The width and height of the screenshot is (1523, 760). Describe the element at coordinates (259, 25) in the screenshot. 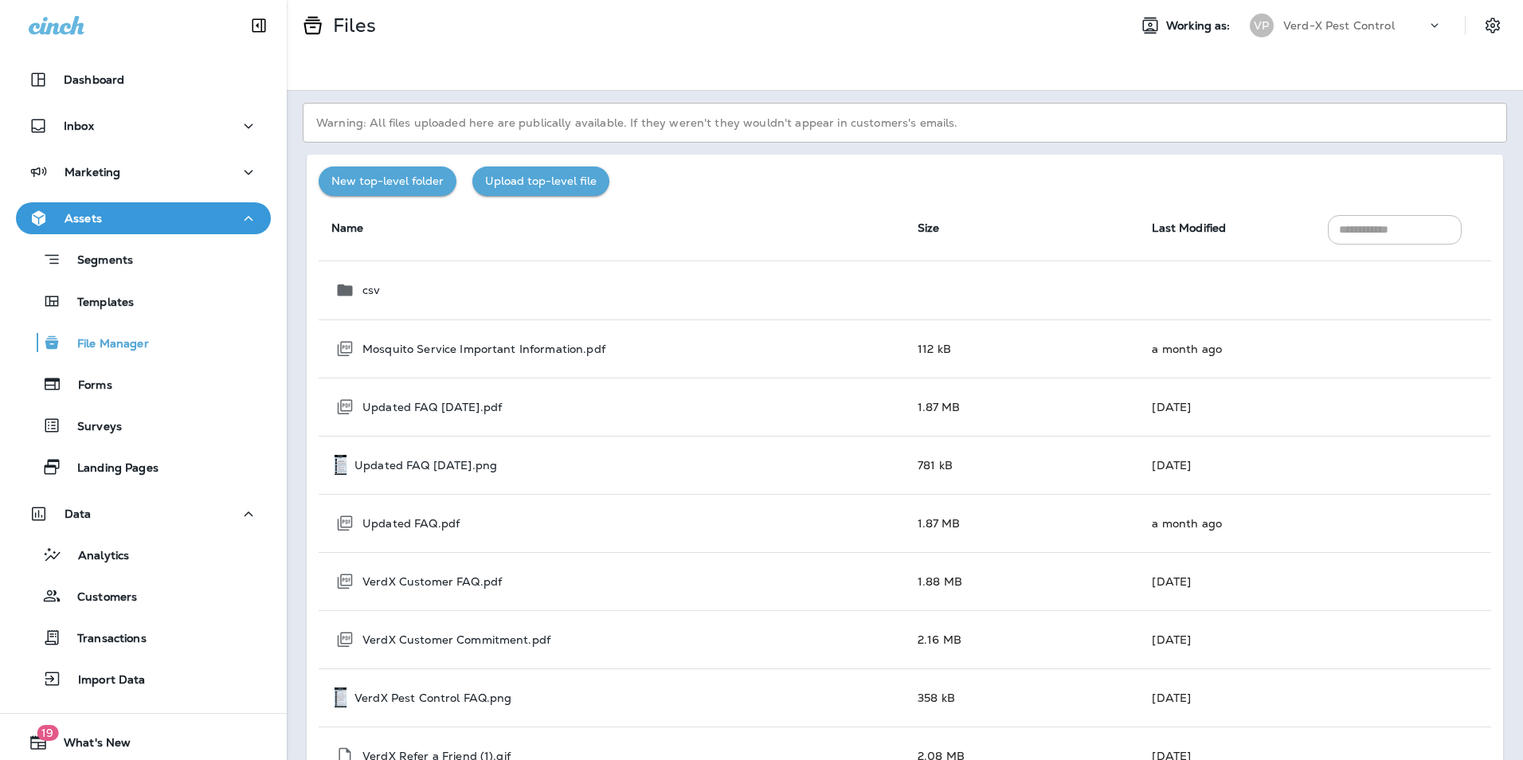

I see `button: Collapse Sidebar` at that location.